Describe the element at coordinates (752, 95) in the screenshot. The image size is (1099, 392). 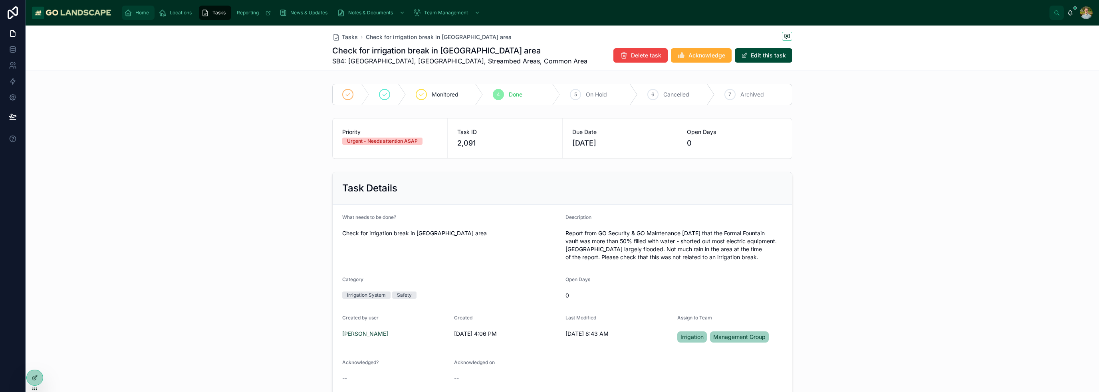
I see `span: Archived` at that location.